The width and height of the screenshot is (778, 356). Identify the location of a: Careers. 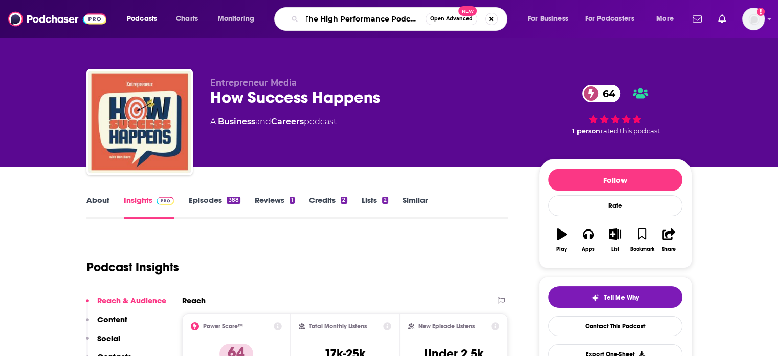
(288, 121).